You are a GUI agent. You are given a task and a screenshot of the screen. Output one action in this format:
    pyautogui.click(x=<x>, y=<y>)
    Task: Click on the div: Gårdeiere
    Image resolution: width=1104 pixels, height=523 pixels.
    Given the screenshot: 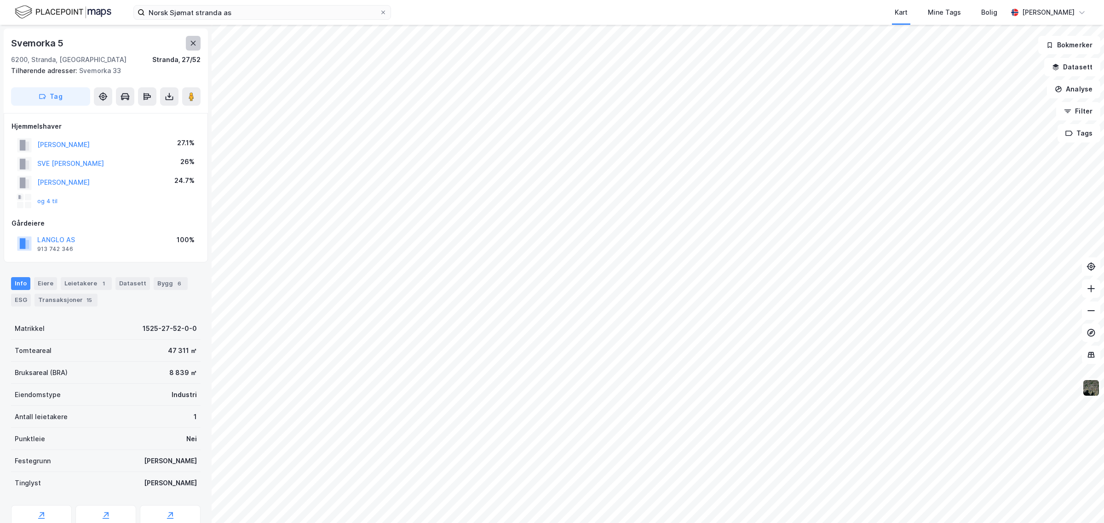 What is the action you would take?
    pyautogui.click(x=106, y=223)
    